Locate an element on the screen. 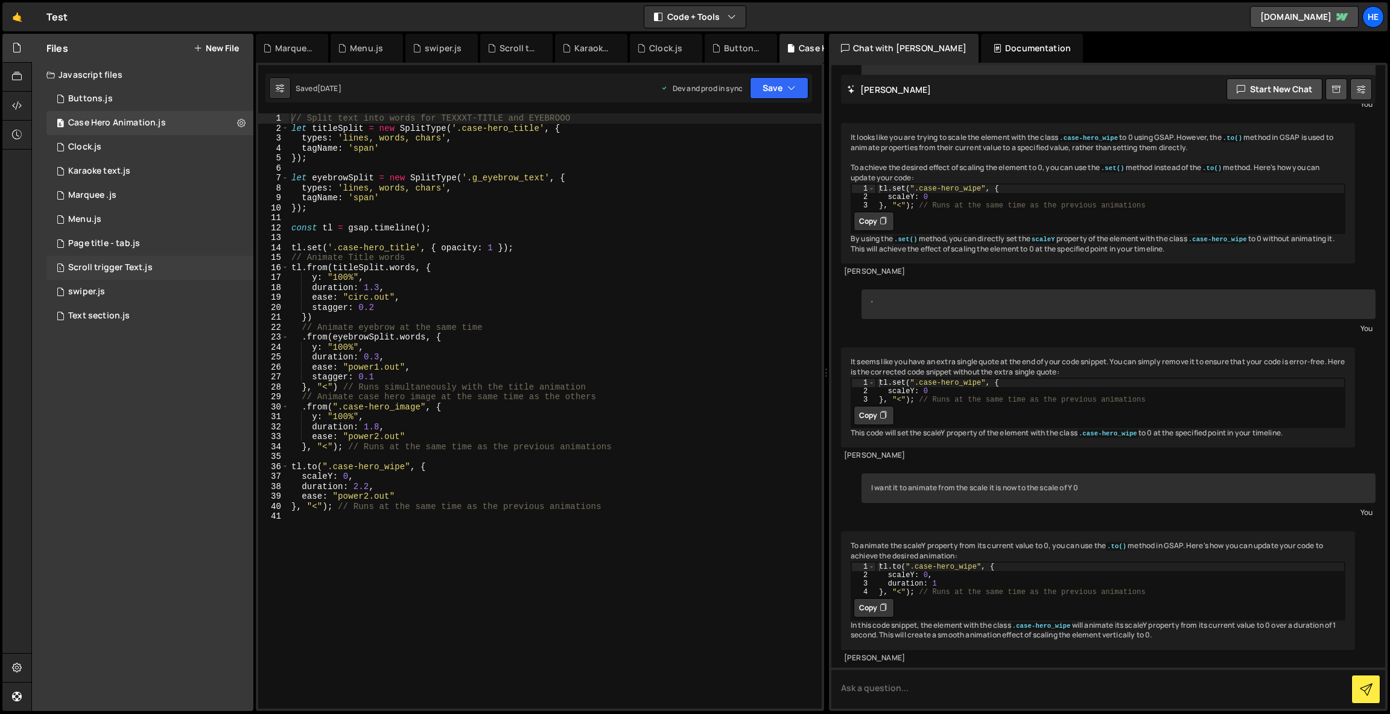  div: 14 is located at coordinates (273, 248).